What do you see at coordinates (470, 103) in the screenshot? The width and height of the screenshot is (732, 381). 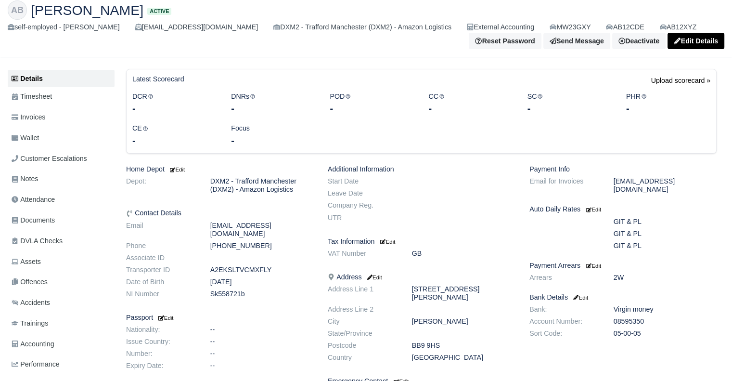 I see `div: CC` at bounding box center [470, 103].